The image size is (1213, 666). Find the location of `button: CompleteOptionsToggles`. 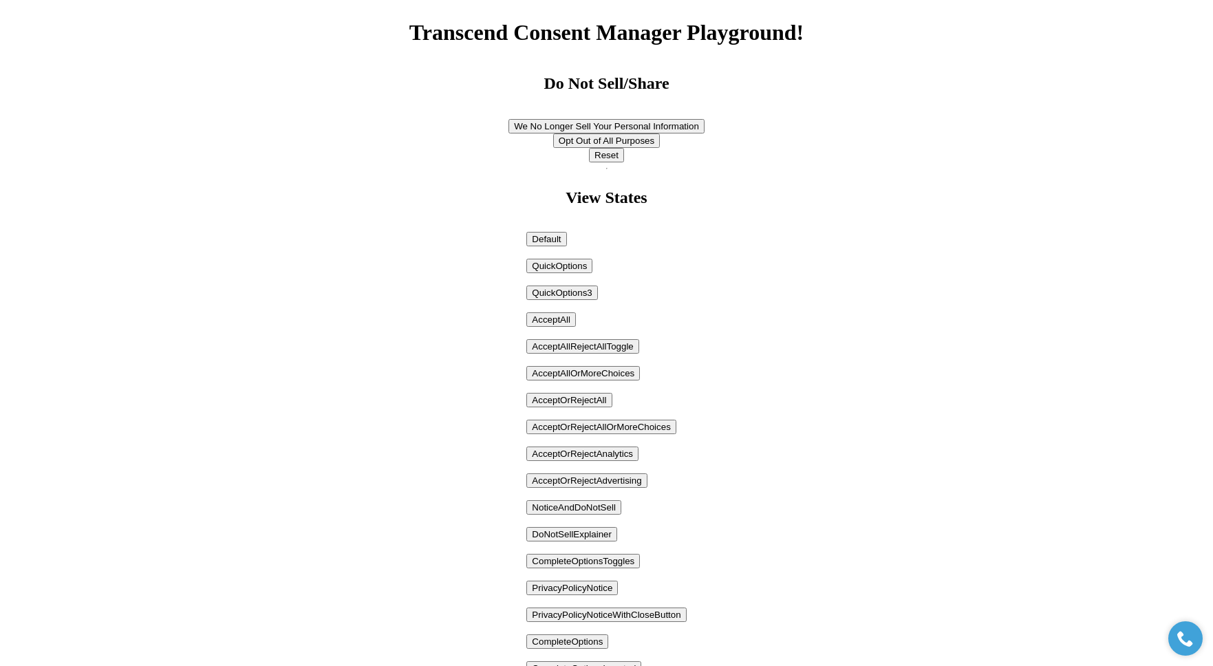

button: CompleteOptionsToggles is located at coordinates (583, 561).